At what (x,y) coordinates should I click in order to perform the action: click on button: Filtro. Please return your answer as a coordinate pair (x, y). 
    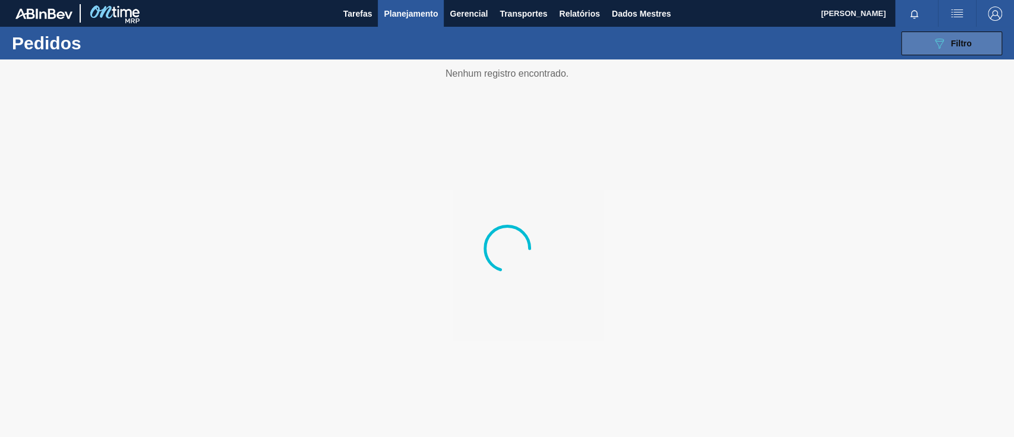
    Looking at the image, I should click on (952, 43).